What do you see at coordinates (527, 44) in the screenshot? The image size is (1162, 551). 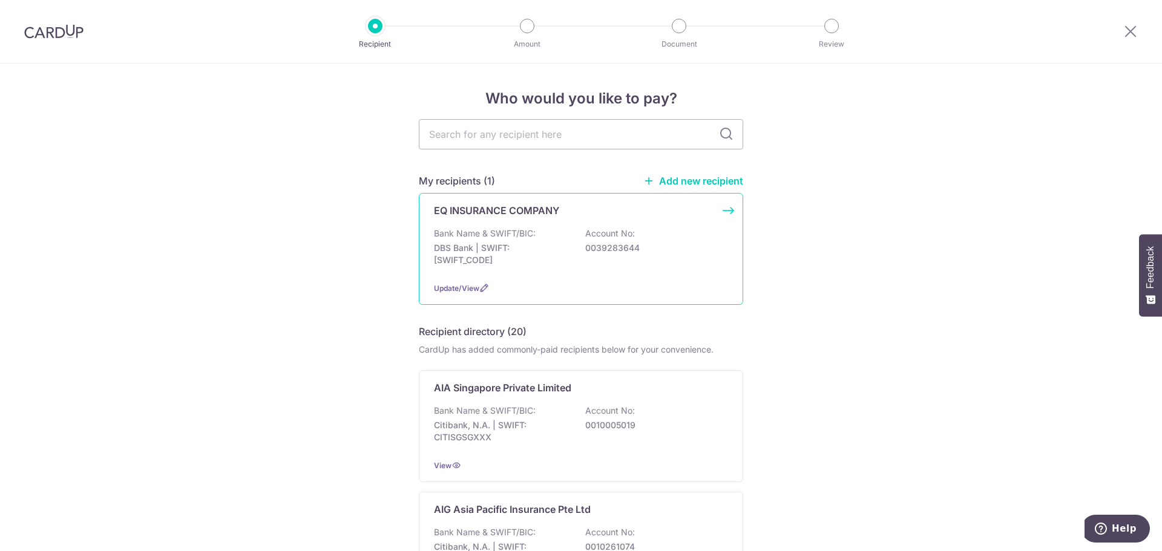 I see `p: Amount` at bounding box center [527, 44].